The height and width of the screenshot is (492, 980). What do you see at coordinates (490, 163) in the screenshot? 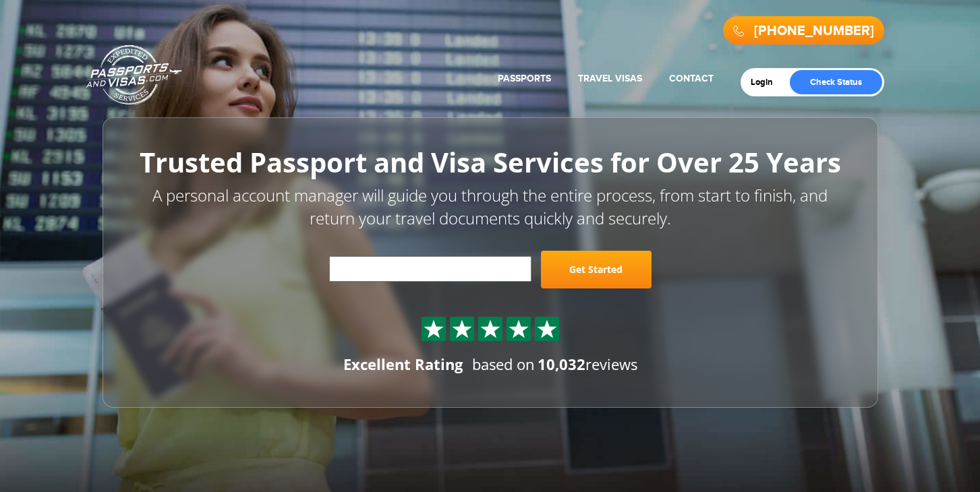
I see `h1: Trusted Passport and Visa Services for Over 25 Years` at bounding box center [490, 163].